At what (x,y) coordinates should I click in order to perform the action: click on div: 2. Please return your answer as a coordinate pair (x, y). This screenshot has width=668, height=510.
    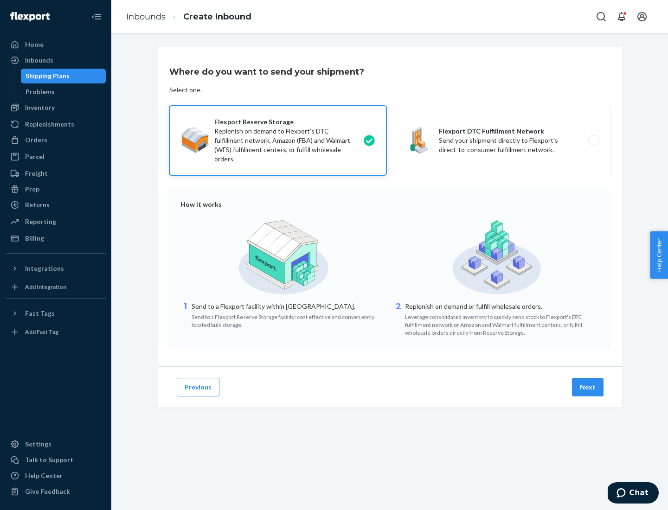
    Looking at the image, I should click on (398, 318).